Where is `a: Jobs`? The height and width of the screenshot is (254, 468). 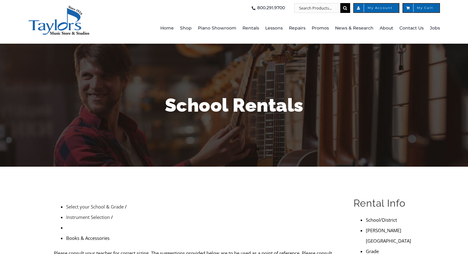
a: Jobs is located at coordinates (435, 28).